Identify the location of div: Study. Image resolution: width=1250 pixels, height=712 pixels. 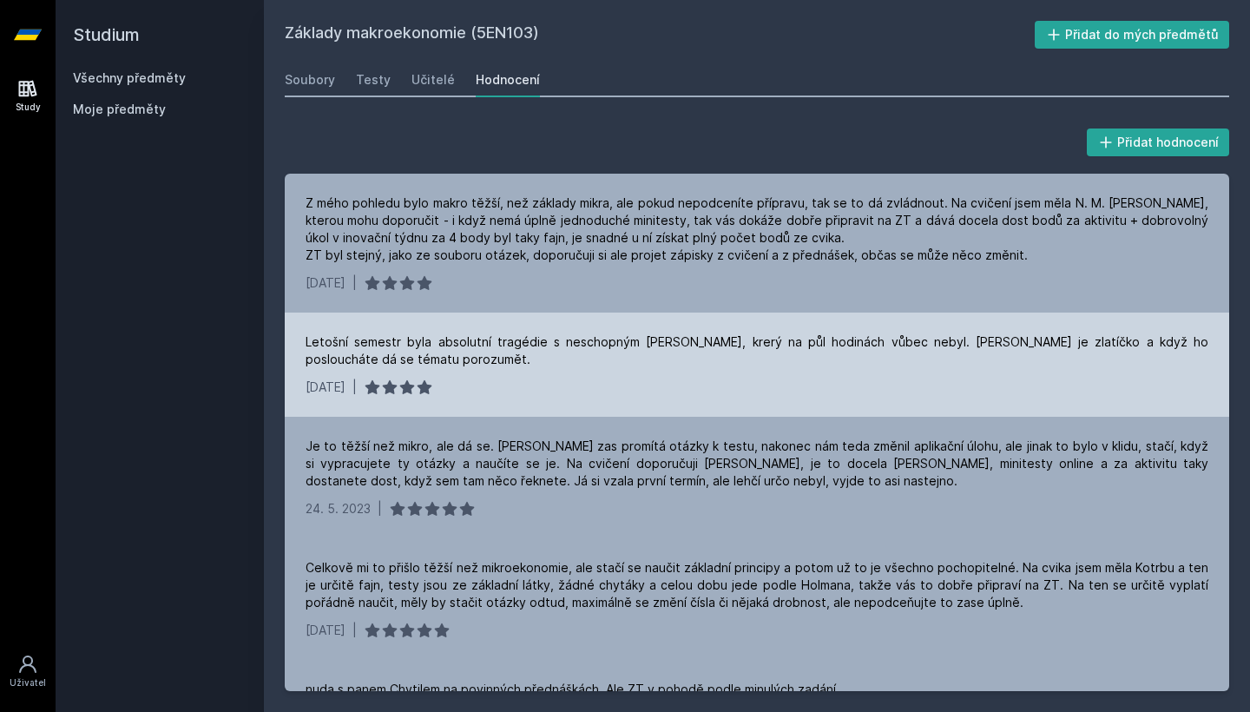
(28, 107).